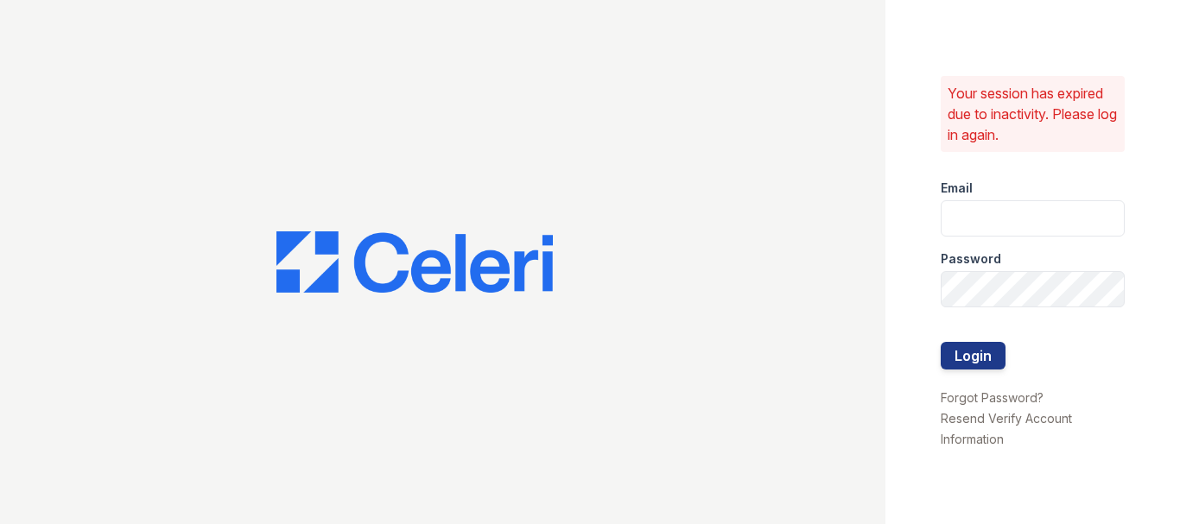  I want to click on img: CE_Logo_Blue-a8612792a0a2168367f1c8372b55b34899dd931a85d93a1a3d3e32e68fde9ad4.png, so click(415, 263).